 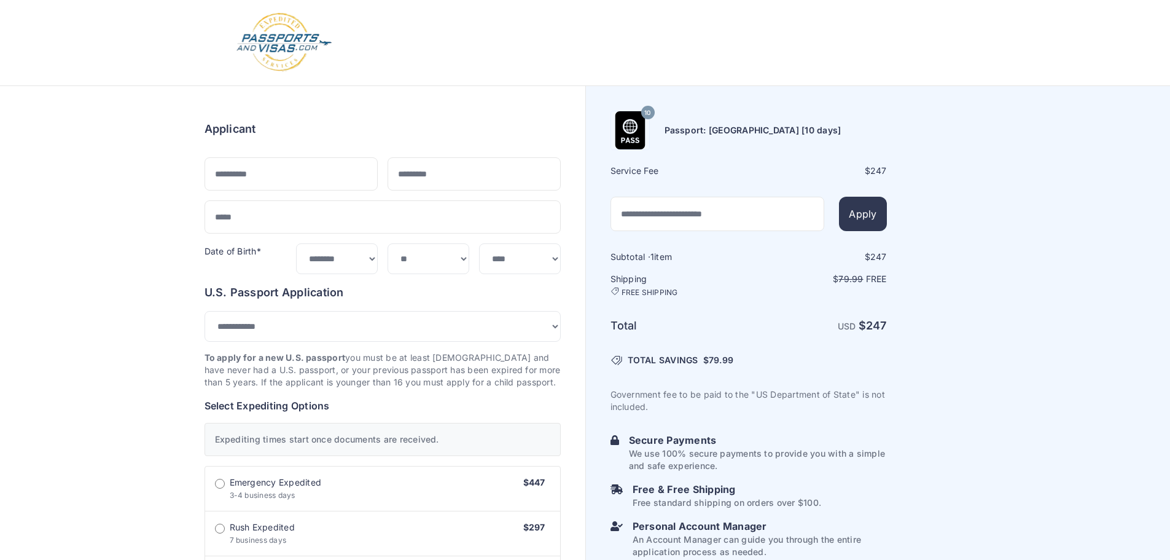 I want to click on p: An Account Manager can guide you through the entire application process as needed., so click(x=760, y=545).